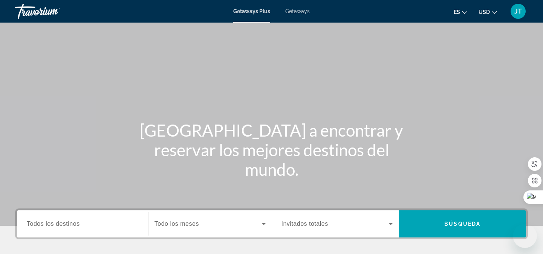 Image resolution: width=543 pixels, height=254 pixels. I want to click on span: Invitados totales, so click(305, 224).